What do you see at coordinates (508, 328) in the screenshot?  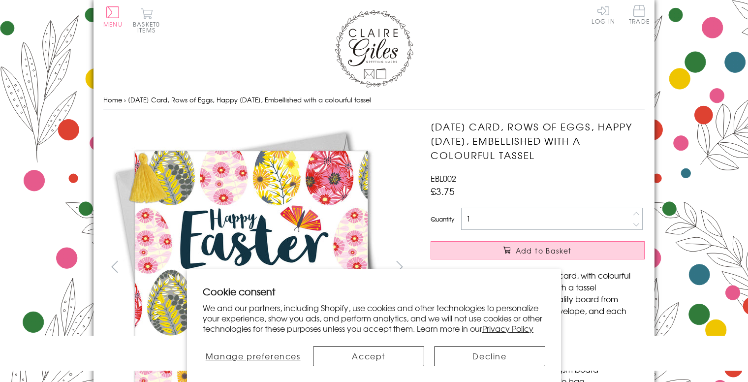 I see `a: Privacy Policy` at bounding box center [508, 328].